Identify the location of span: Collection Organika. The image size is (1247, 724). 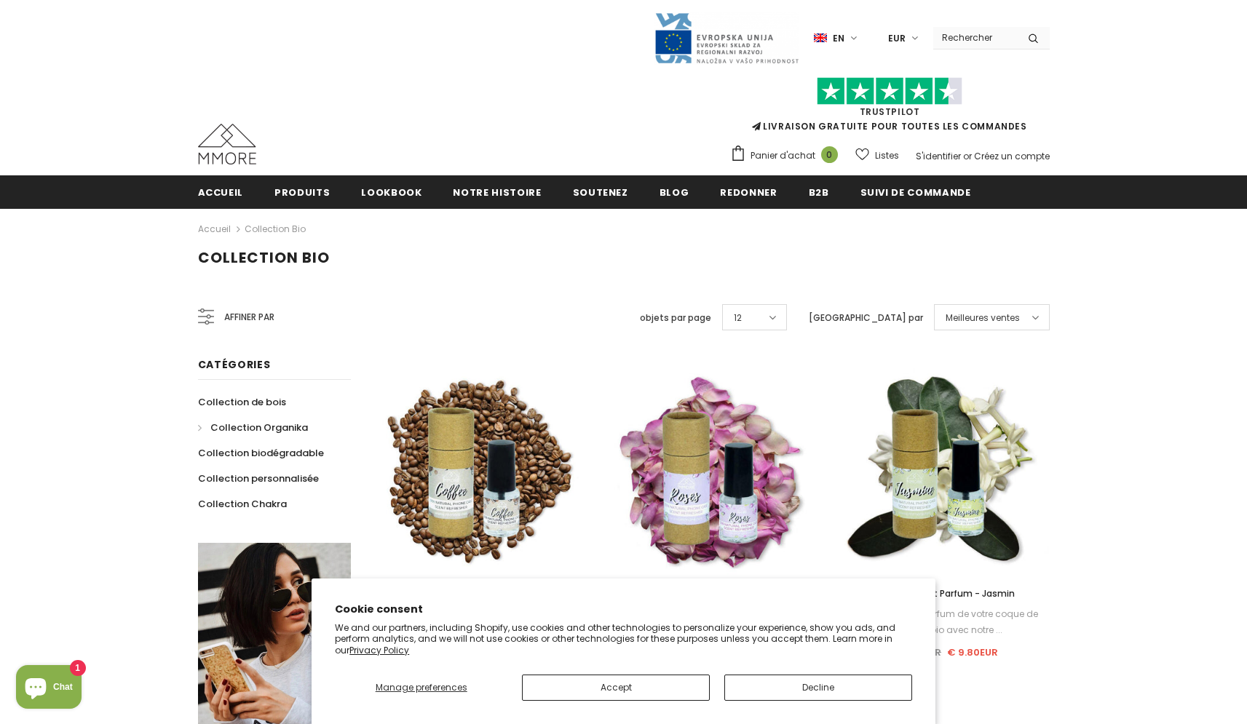
(259, 427).